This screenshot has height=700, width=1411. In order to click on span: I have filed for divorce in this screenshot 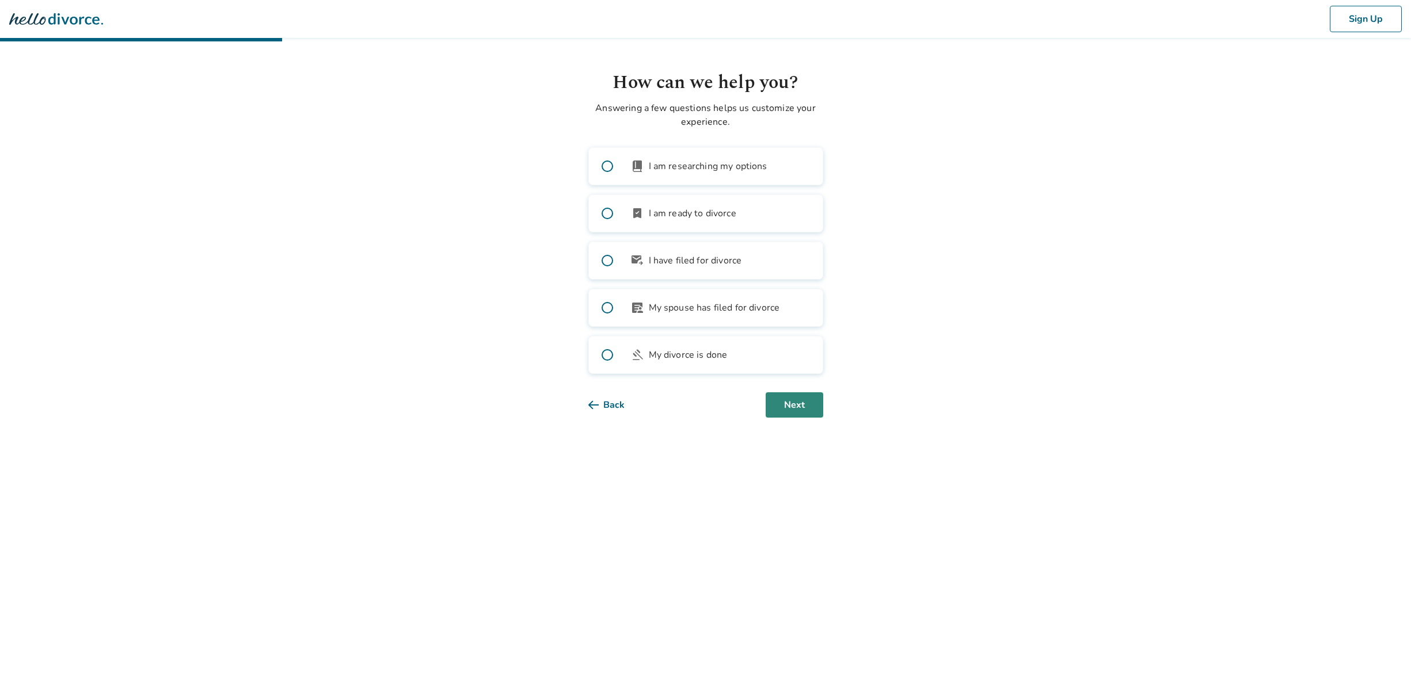, I will do `click(695, 261)`.